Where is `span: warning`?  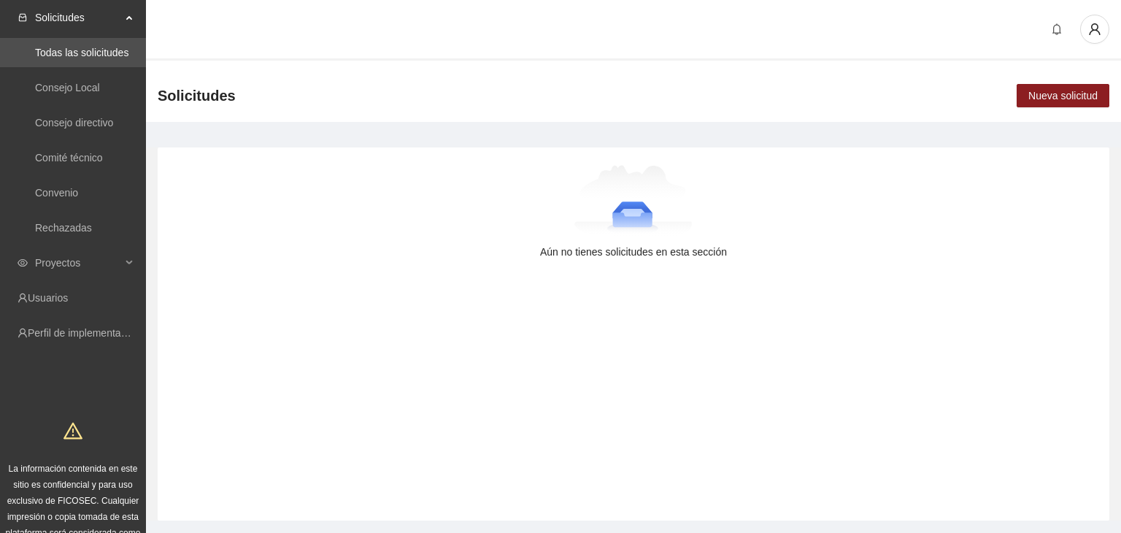 span: warning is located at coordinates (73, 431).